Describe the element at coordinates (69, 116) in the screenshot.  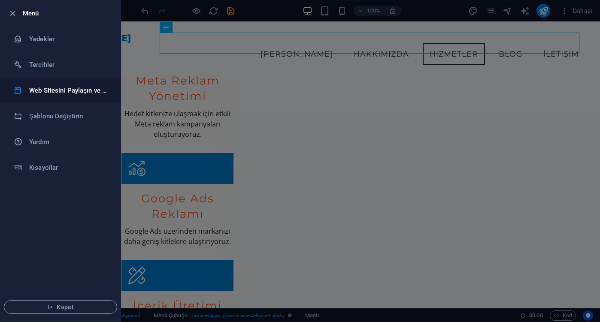
I see `h6: Şablonu Değiştirin` at that location.